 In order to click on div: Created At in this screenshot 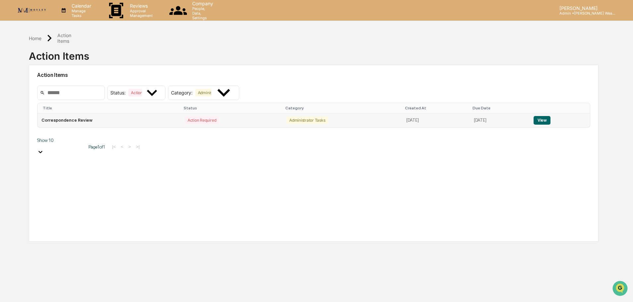, I will do `click(436, 108)`.